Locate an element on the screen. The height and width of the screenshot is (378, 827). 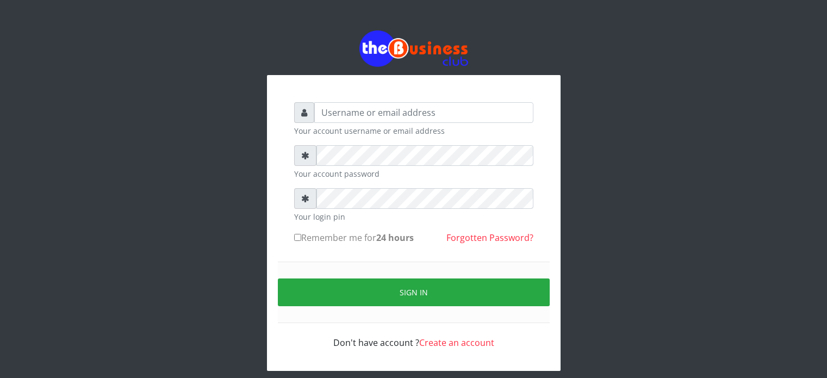
input: Remember me for24 hours is located at coordinates (297, 237).